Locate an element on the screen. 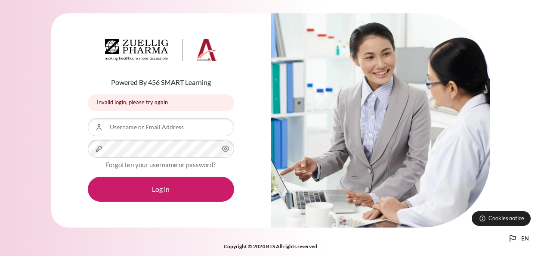 The height and width of the screenshot is (256, 541). img: Architeck is located at coordinates (161, 50).